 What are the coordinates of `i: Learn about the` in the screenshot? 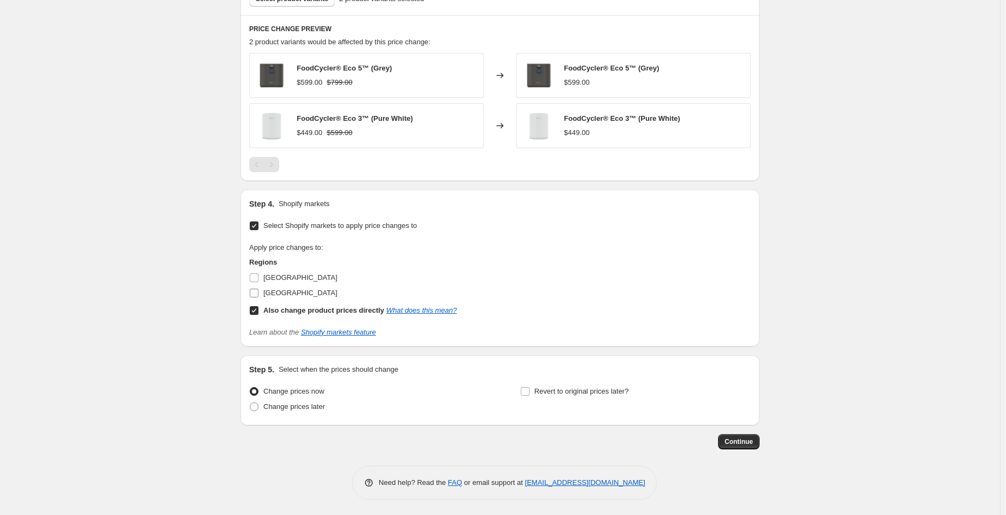 It's located at (313, 332).